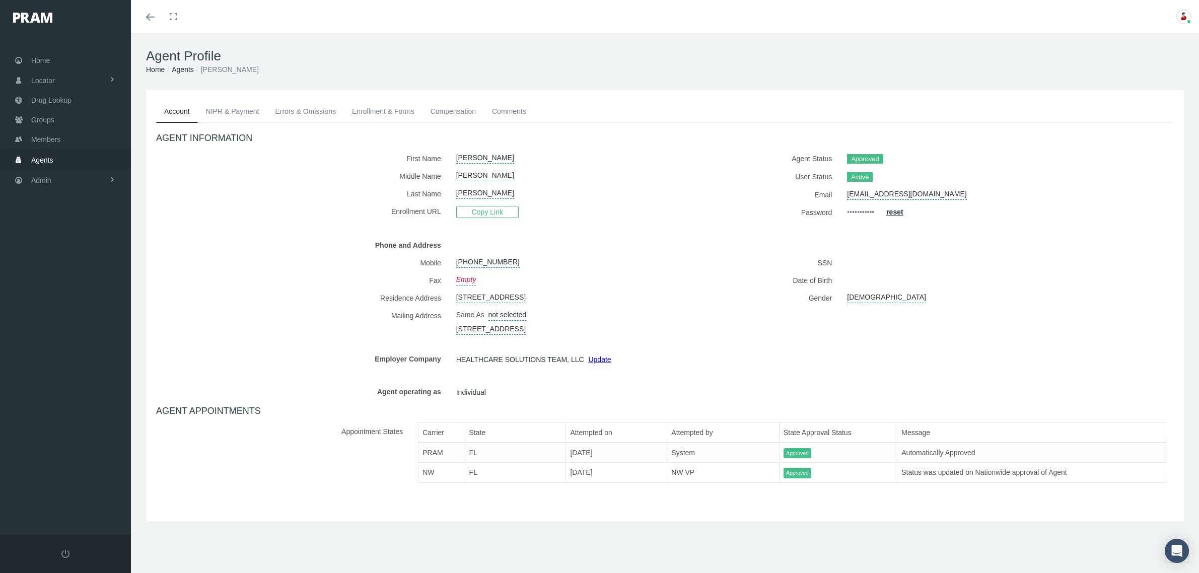 This screenshot has height=573, width=1199. Describe the element at coordinates (756, 194) in the screenshot. I see `label: Email` at that location.